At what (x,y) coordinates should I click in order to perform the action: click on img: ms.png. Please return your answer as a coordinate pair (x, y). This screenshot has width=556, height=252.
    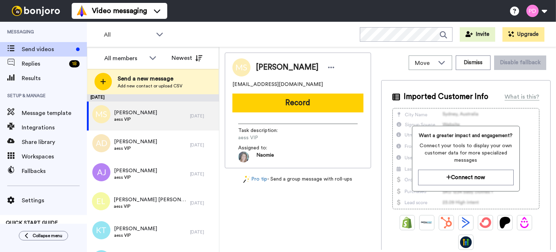
    Looking at the image, I should click on (101, 114).